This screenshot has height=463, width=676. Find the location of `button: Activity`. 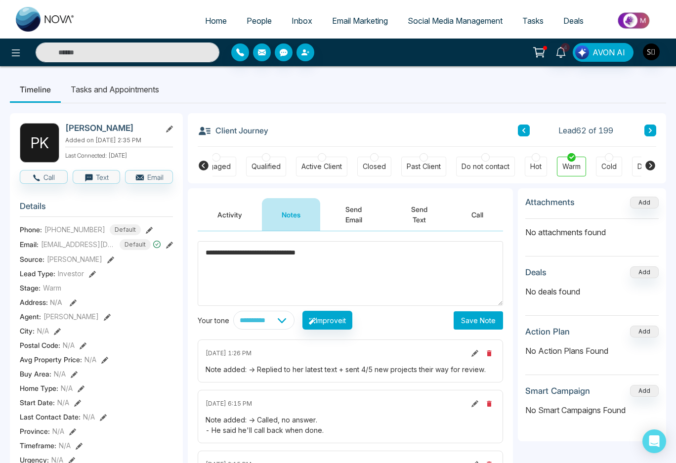

button: Activity is located at coordinates (230, 214).